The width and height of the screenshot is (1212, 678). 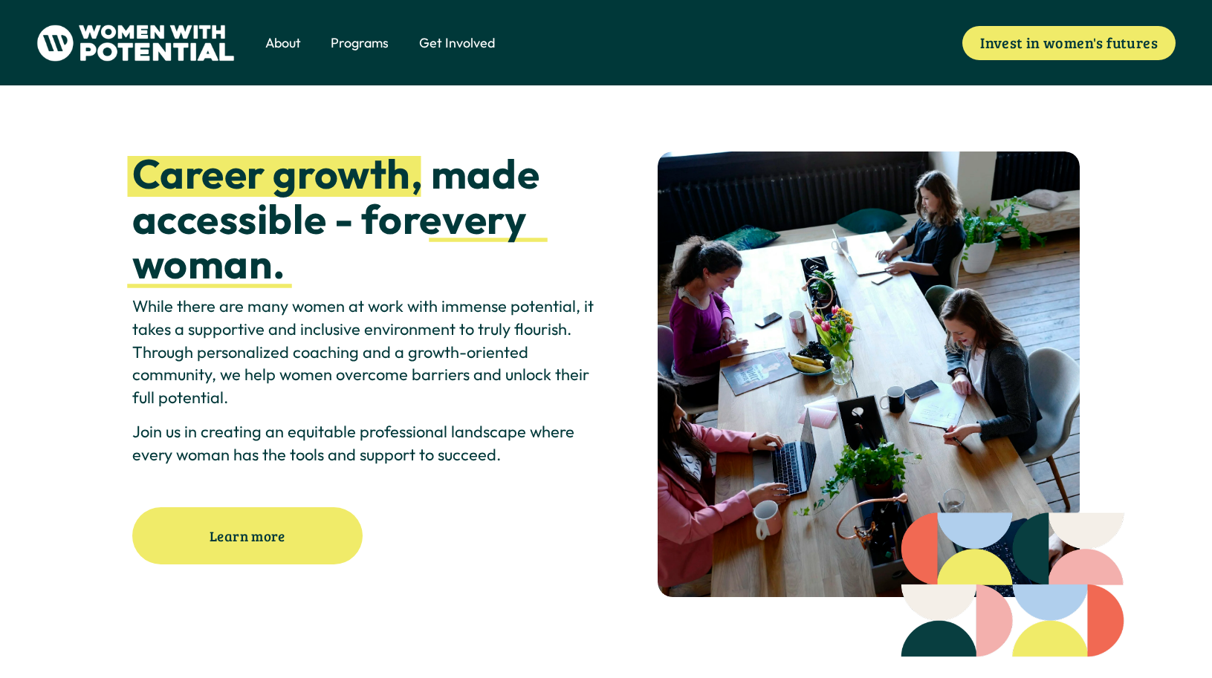 What do you see at coordinates (360, 42) in the screenshot?
I see `span: Programs` at bounding box center [360, 42].